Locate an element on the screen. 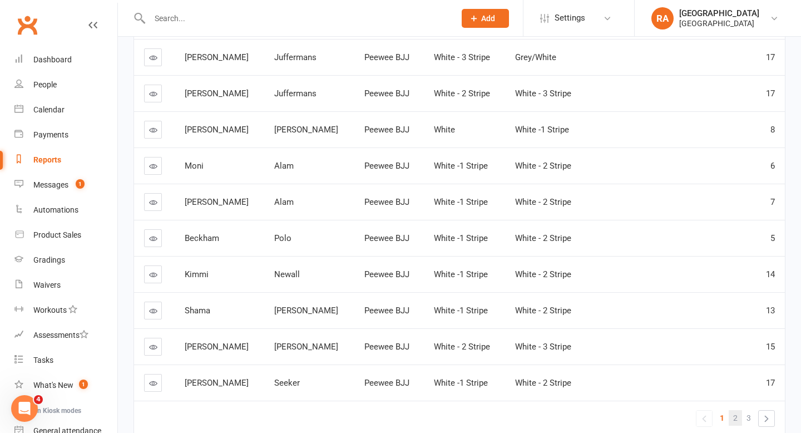 This screenshot has width=801, height=433. button: Add is located at coordinates (485, 18).